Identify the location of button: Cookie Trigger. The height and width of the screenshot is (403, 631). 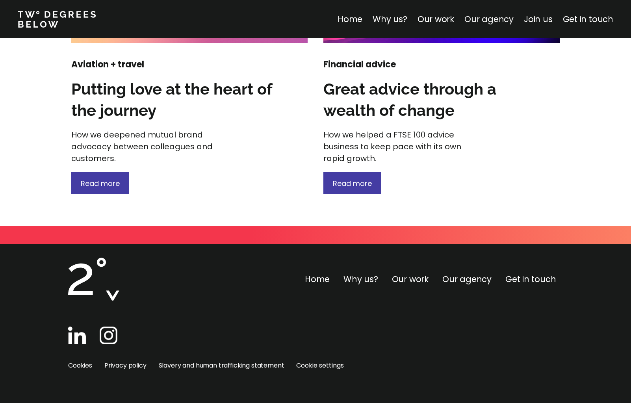
(320, 365).